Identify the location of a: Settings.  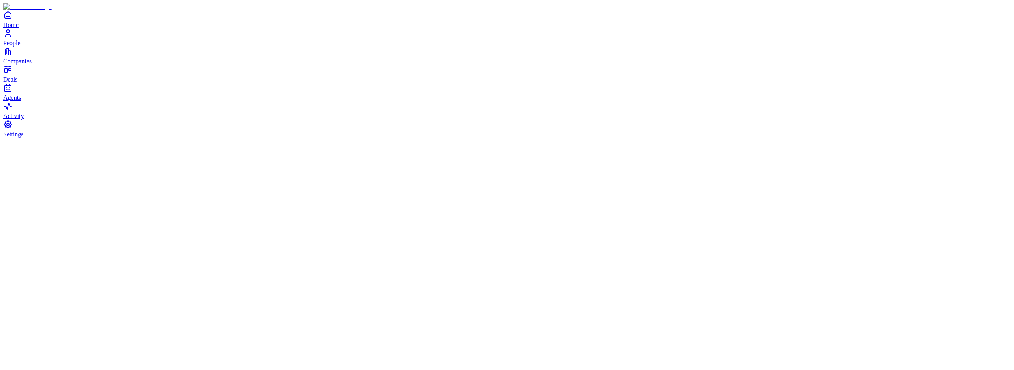
(507, 128).